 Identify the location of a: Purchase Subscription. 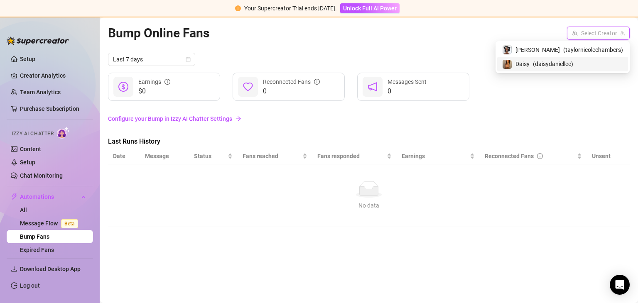
(53, 109).